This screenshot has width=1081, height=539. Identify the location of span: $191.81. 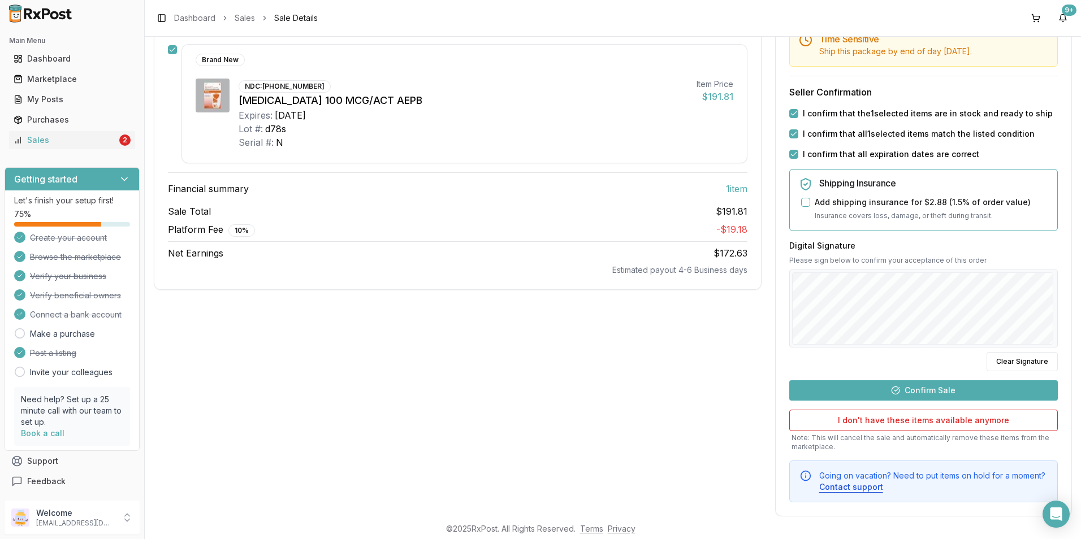
(732, 211).